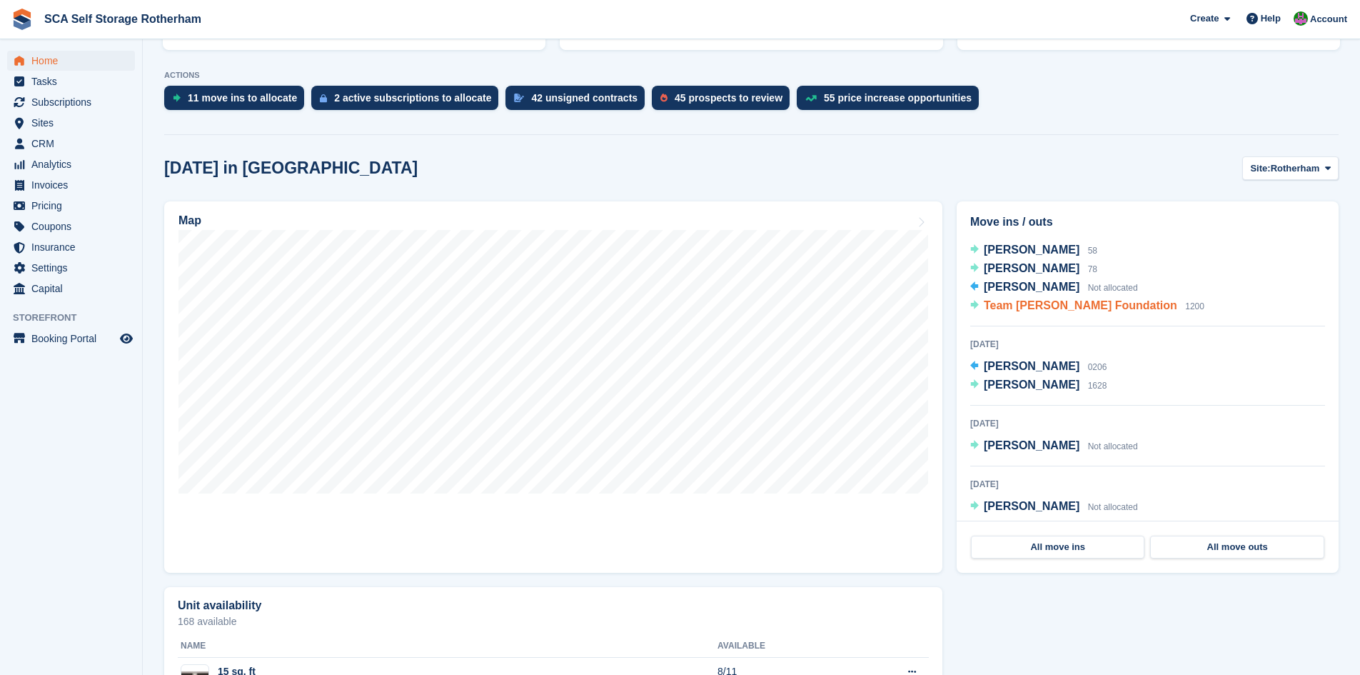 The width and height of the screenshot is (1360, 675). I want to click on a: SCA Self Storage Rotherham, so click(123, 19).